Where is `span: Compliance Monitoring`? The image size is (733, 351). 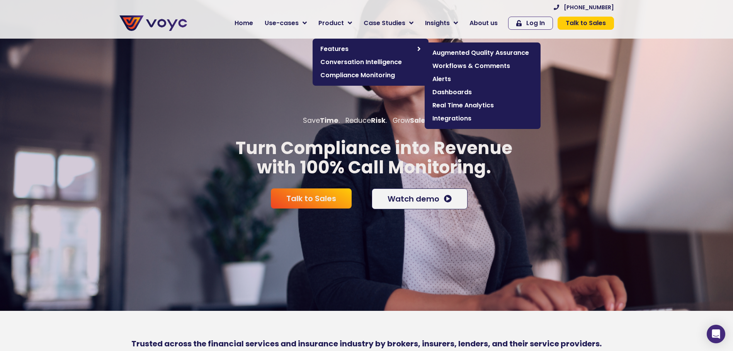 span: Compliance Monitoring is located at coordinates (371, 75).